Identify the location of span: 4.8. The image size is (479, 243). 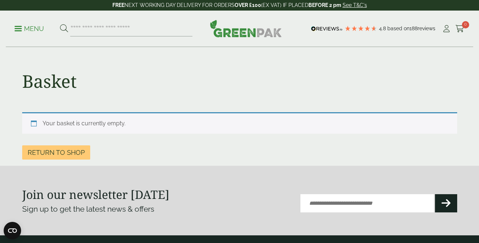
(383, 28).